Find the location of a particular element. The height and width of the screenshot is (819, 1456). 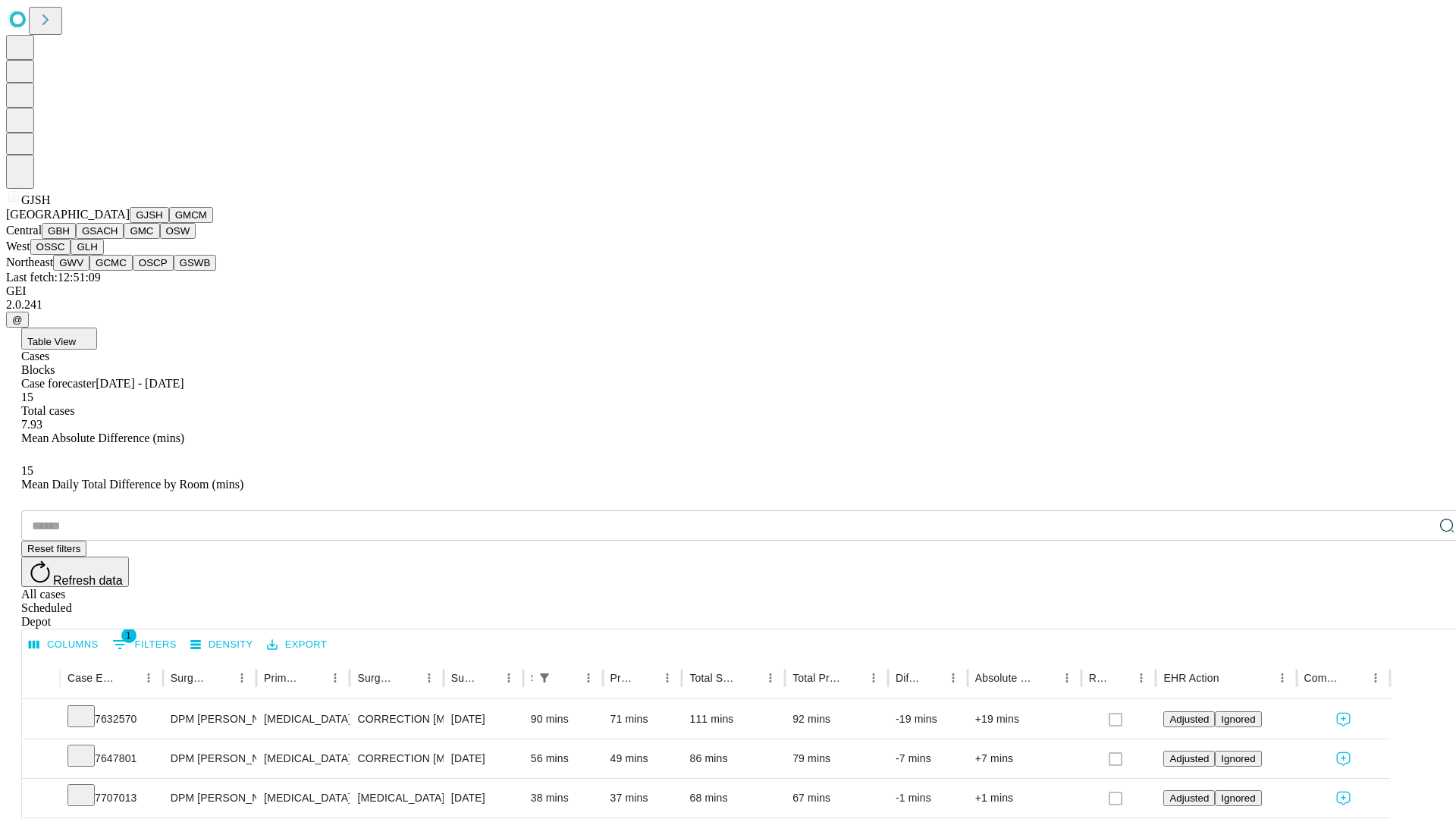

div: Case Epic Id is located at coordinates (91, 678).